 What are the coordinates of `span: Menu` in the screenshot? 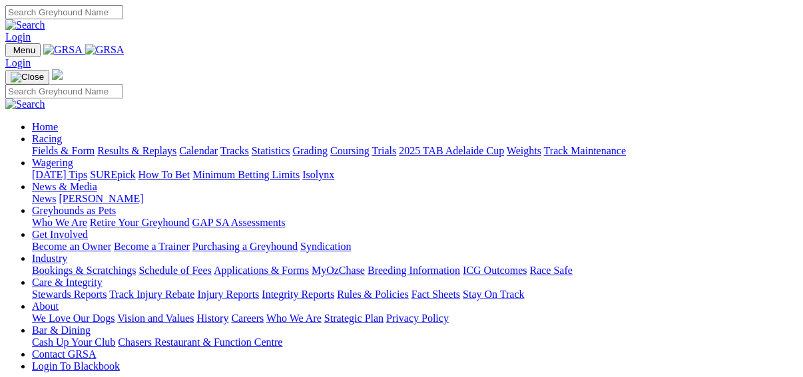 It's located at (24, 50).